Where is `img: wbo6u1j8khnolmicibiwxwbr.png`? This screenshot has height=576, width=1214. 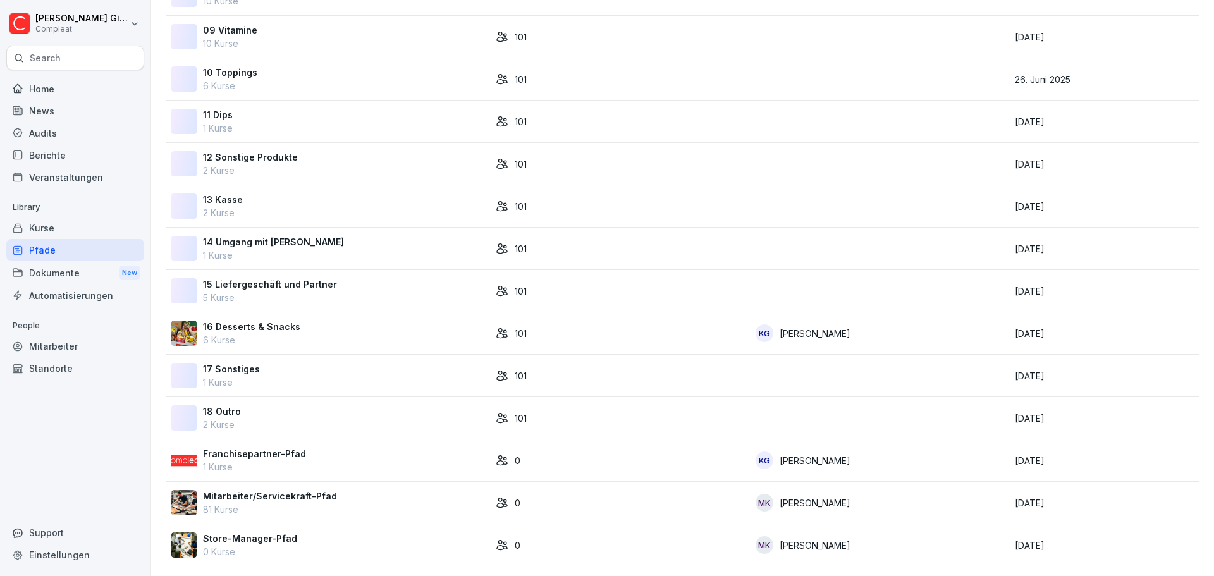 img: wbo6u1j8khnolmicibiwxwbr.png is located at coordinates (184, 460).